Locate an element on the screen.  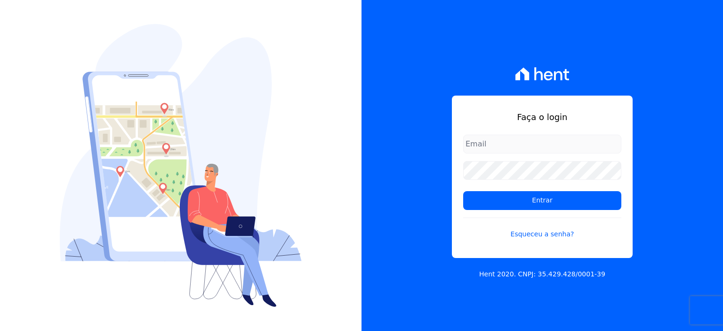
h1: Faça o login is located at coordinates (542, 117).